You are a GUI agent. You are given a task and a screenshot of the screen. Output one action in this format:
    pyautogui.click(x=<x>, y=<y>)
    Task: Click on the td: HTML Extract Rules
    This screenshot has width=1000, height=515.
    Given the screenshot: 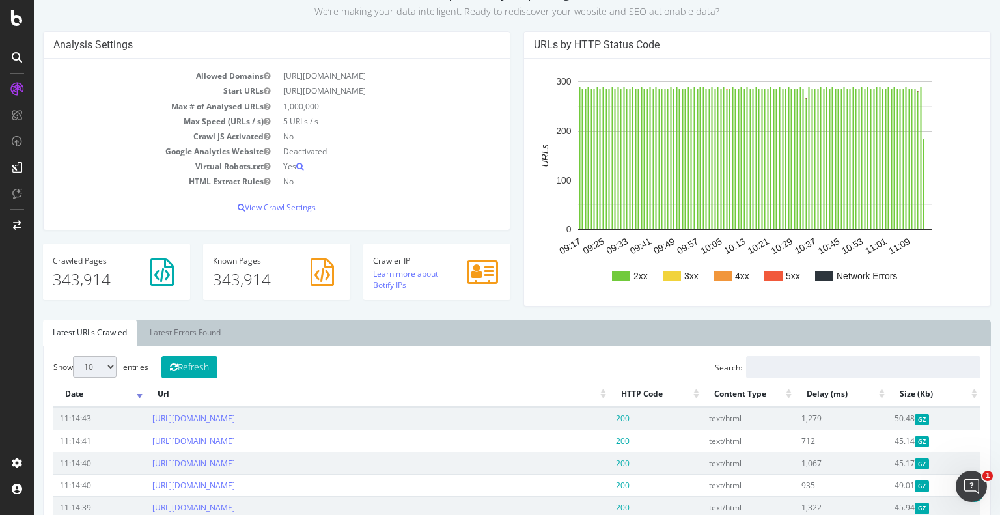 What is the action you would take?
    pyautogui.click(x=131, y=181)
    